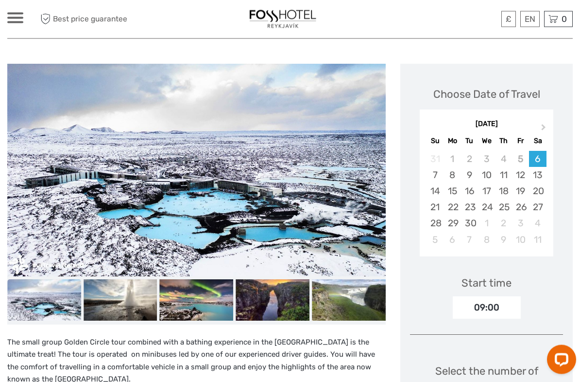  What do you see at coordinates (504, 240) in the screenshot?
I see `div: Choose Thursday, October 9th, 2025` at bounding box center [504, 240].